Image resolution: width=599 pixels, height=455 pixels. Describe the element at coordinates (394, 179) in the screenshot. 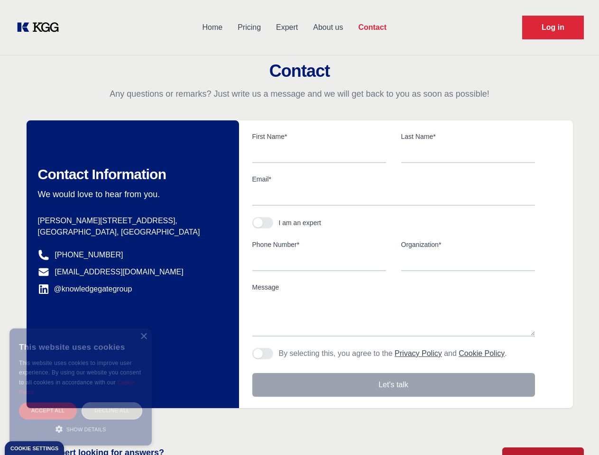

I see `label: Email*` at that location.